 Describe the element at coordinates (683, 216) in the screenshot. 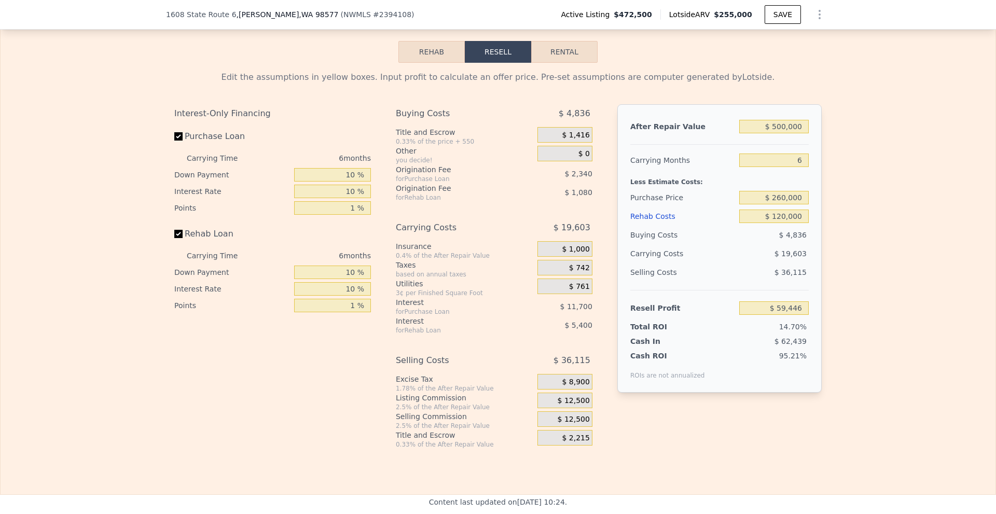

I see `div: Rehab Costs` at that location.